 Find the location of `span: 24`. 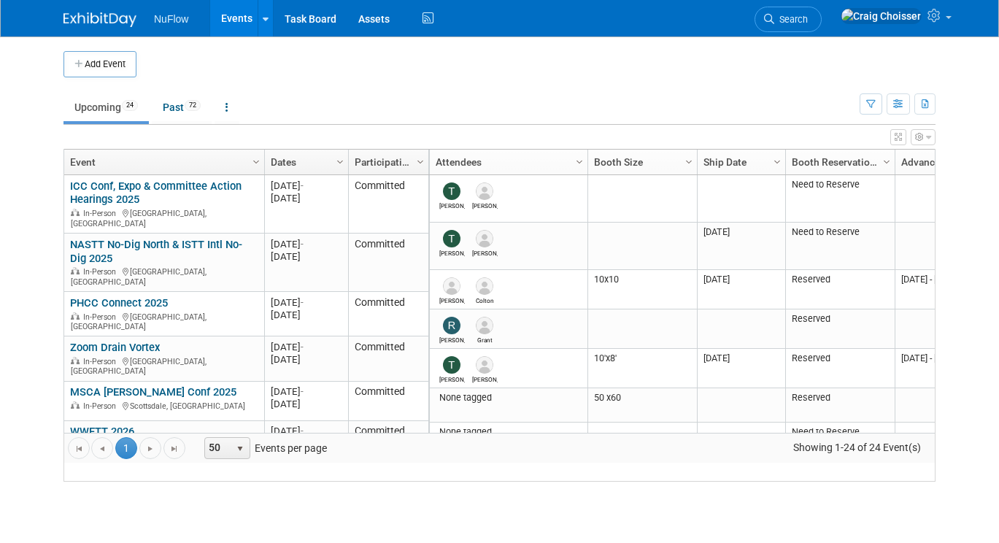

span: 24 is located at coordinates (130, 105).